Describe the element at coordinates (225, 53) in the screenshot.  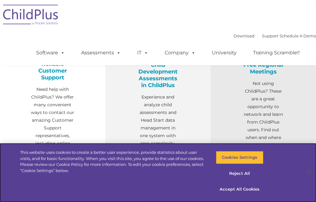
I see `a: University` at that location.